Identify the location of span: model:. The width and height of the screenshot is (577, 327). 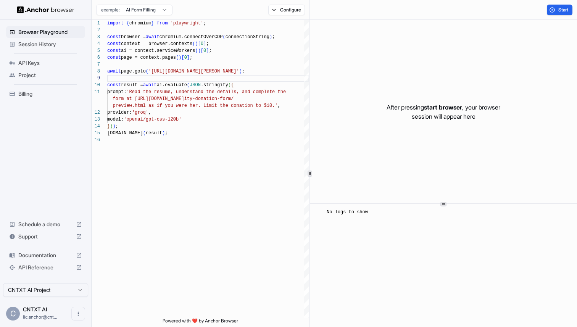
(115, 119).